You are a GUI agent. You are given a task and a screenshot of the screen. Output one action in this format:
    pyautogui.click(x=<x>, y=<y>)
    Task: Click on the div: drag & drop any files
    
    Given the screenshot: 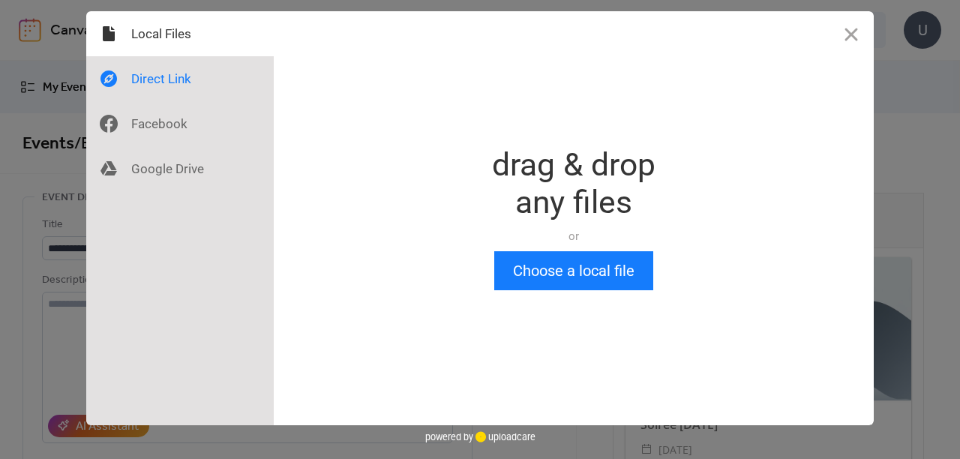 What is the action you would take?
    pyautogui.click(x=574, y=184)
    